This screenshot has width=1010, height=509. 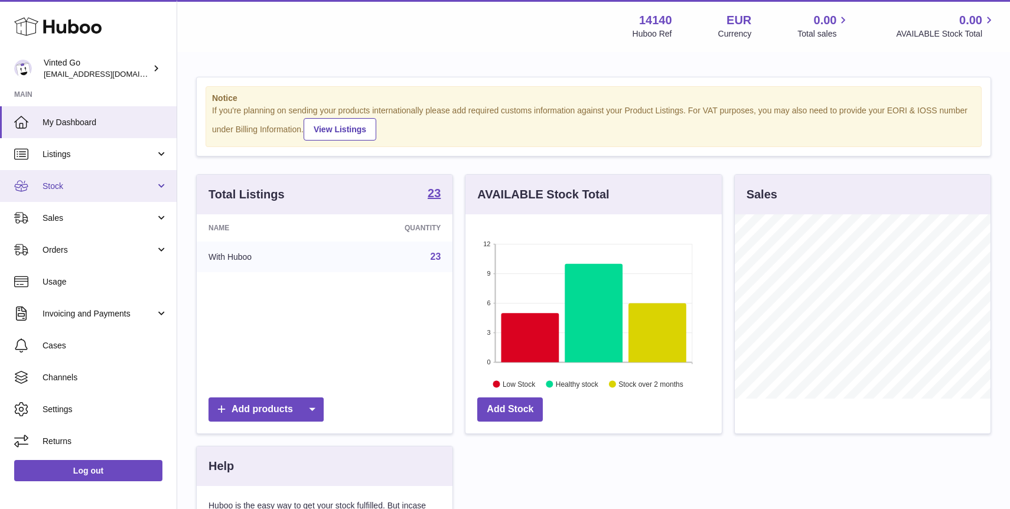 What do you see at coordinates (264, 257) in the screenshot?
I see `td: With Huboo` at bounding box center [264, 257].